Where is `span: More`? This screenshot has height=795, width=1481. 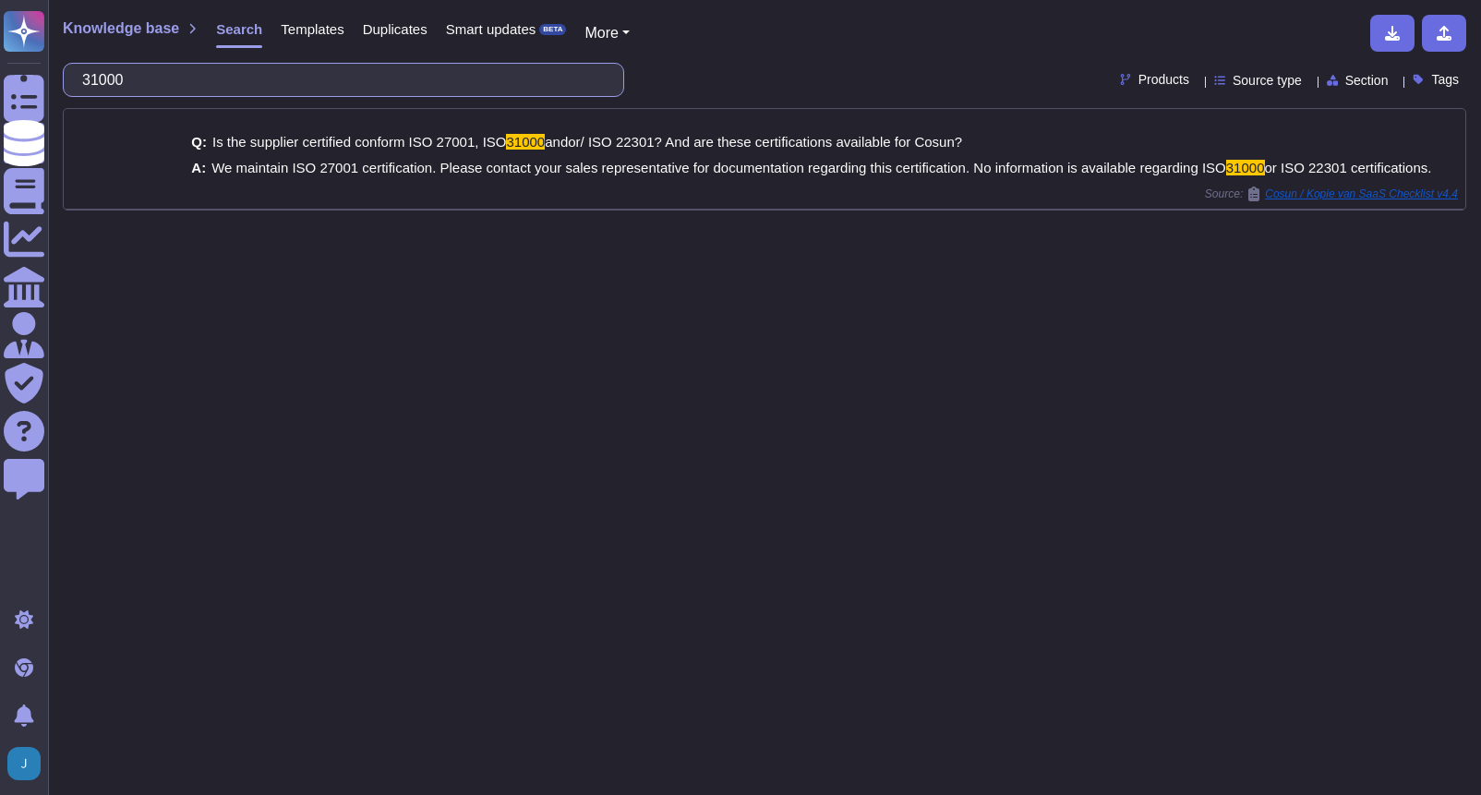 span: More is located at coordinates (601, 32).